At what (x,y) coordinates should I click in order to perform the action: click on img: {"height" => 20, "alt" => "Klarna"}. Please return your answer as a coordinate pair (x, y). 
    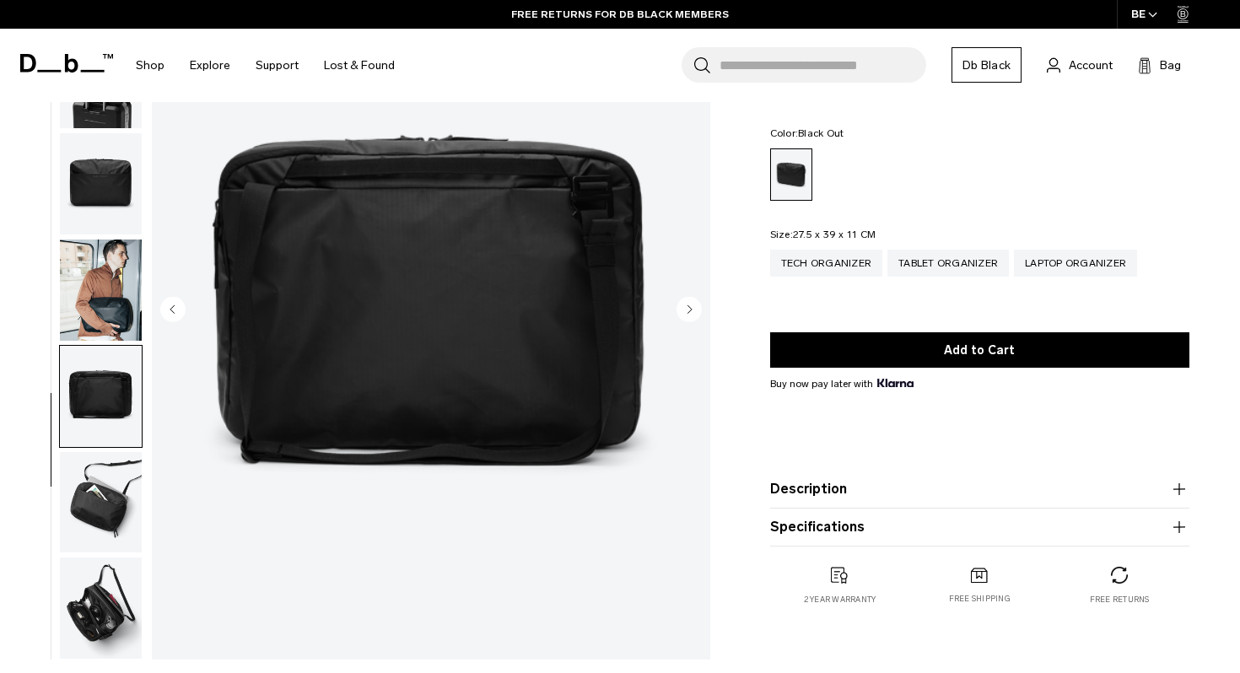
    Looking at the image, I should click on (895, 383).